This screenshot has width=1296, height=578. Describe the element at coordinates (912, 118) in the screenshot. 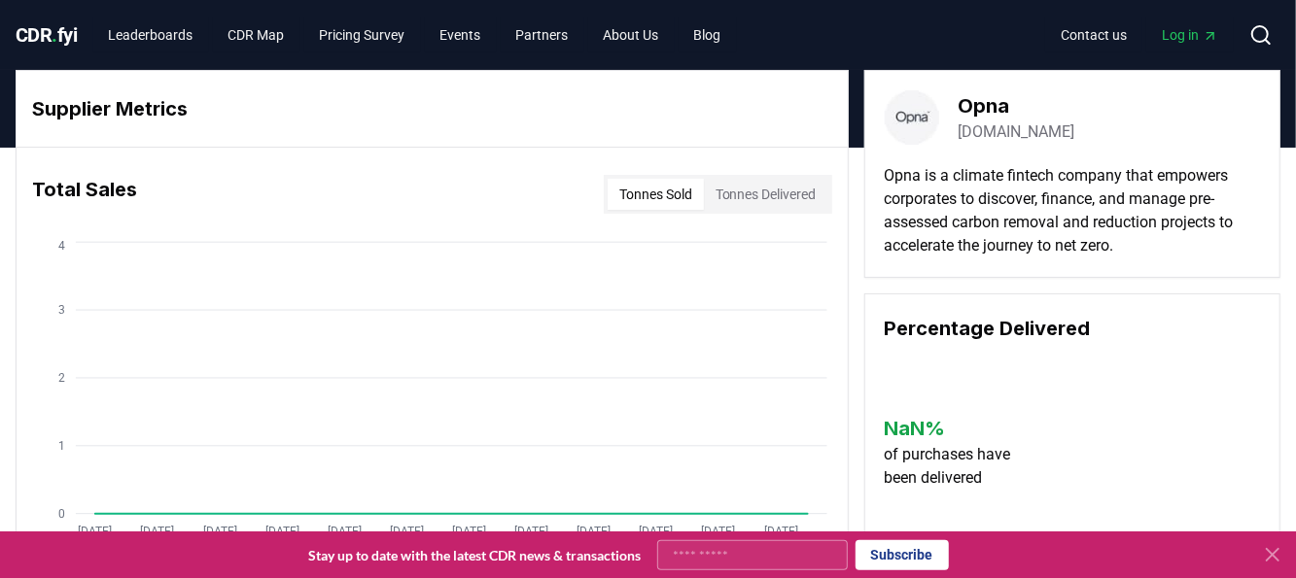

I see `img: Opna-logo` at that location.